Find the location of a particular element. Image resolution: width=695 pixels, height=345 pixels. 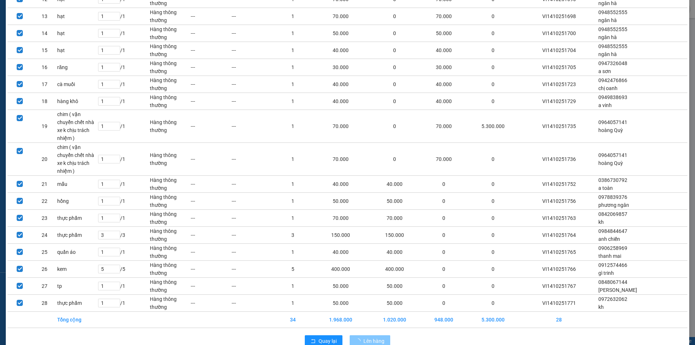

td: răng is located at coordinates (77, 67).